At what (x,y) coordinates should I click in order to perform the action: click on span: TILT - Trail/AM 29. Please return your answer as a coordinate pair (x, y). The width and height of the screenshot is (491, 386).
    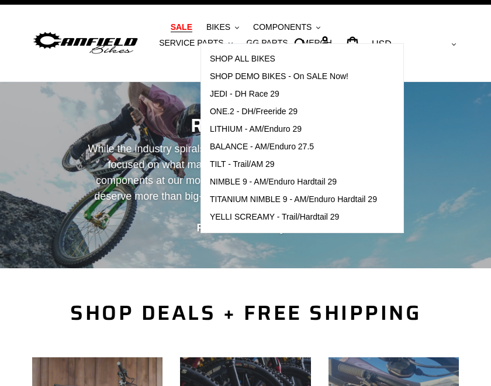
    Looking at the image, I should click on (242, 164).